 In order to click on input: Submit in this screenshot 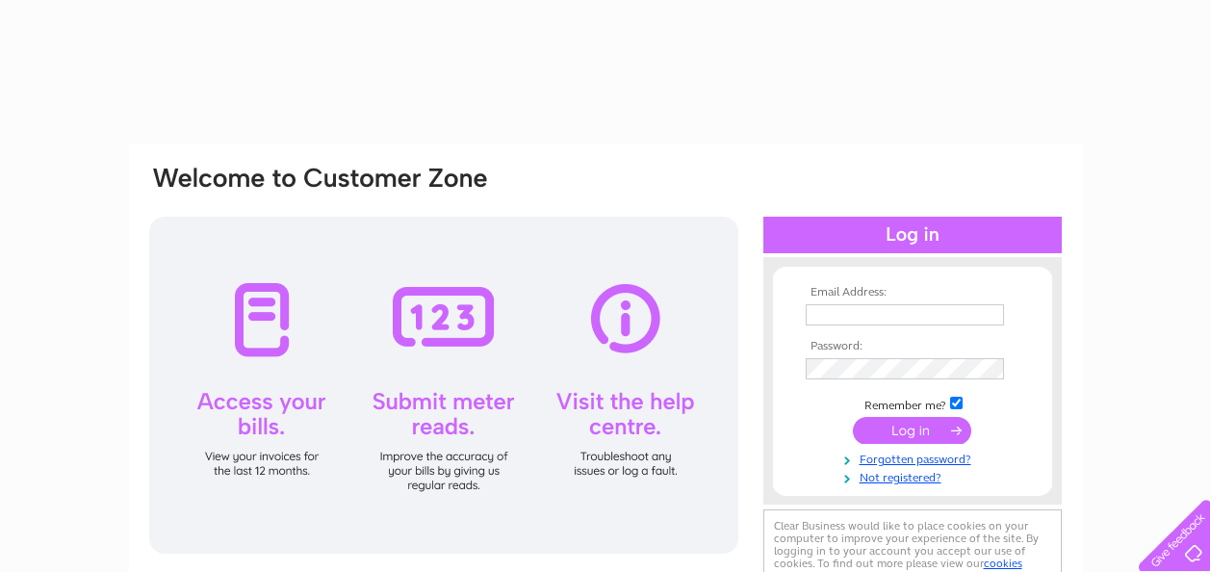, I will do `click(912, 430)`.